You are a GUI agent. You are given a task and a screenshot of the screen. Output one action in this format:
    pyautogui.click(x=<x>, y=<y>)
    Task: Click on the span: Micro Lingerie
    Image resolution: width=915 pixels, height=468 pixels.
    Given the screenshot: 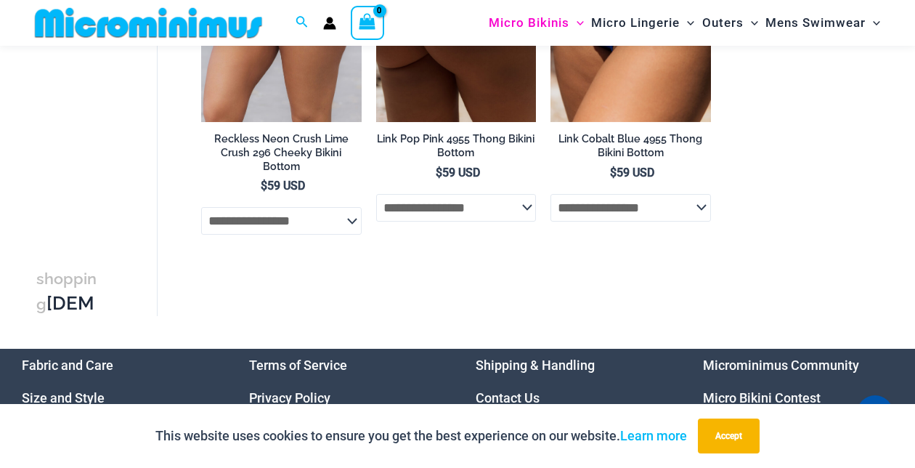 What is the action you would take?
    pyautogui.click(x=636, y=23)
    